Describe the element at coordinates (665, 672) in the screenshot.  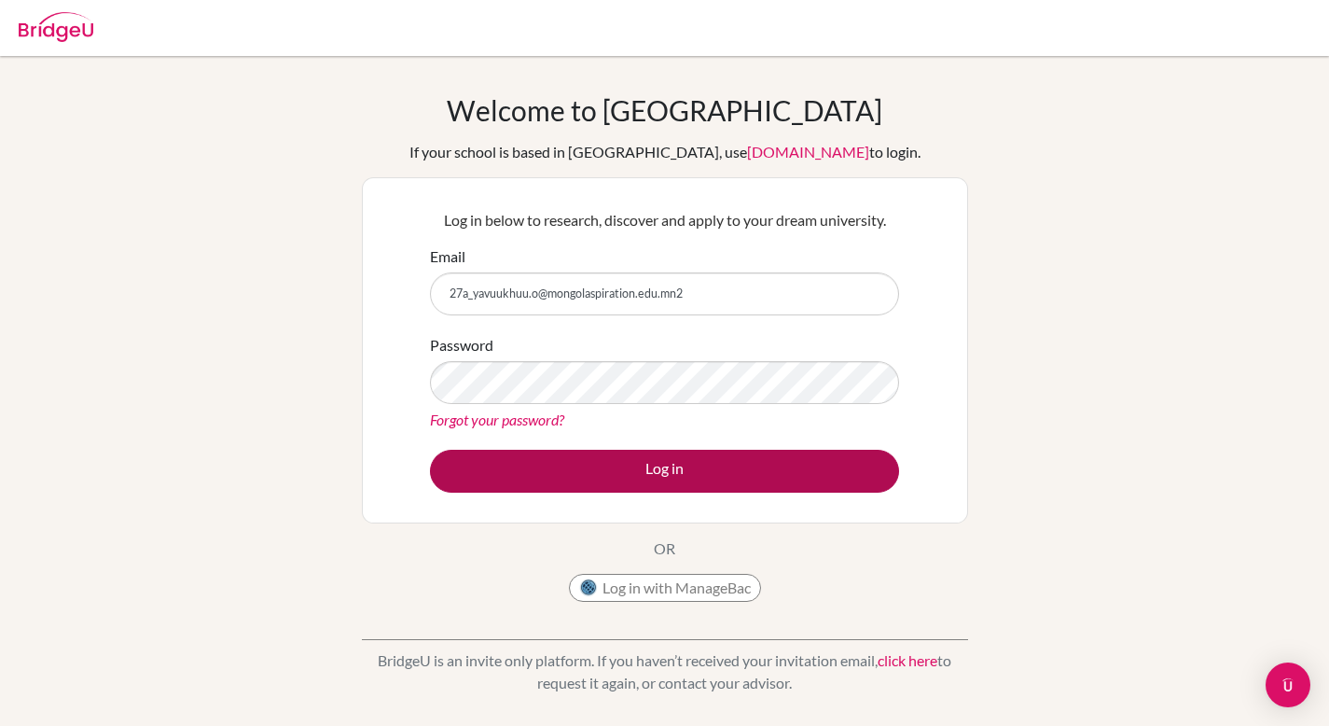
I see `p: BridgeU is an invite only platform. If you haven’t received your invitation email, to request it ...` at that location.